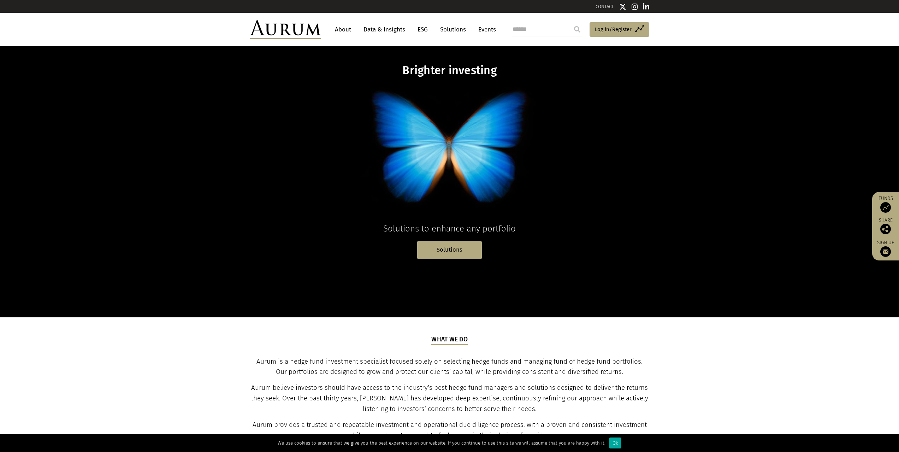  Describe the element at coordinates (885, 207) in the screenshot. I see `img: Access Funds` at that location.